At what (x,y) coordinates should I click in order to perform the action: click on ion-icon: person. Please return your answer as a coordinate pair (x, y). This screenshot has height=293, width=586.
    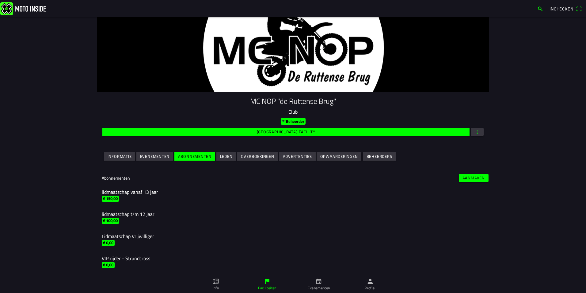
    Looking at the image, I should click on (370, 281).